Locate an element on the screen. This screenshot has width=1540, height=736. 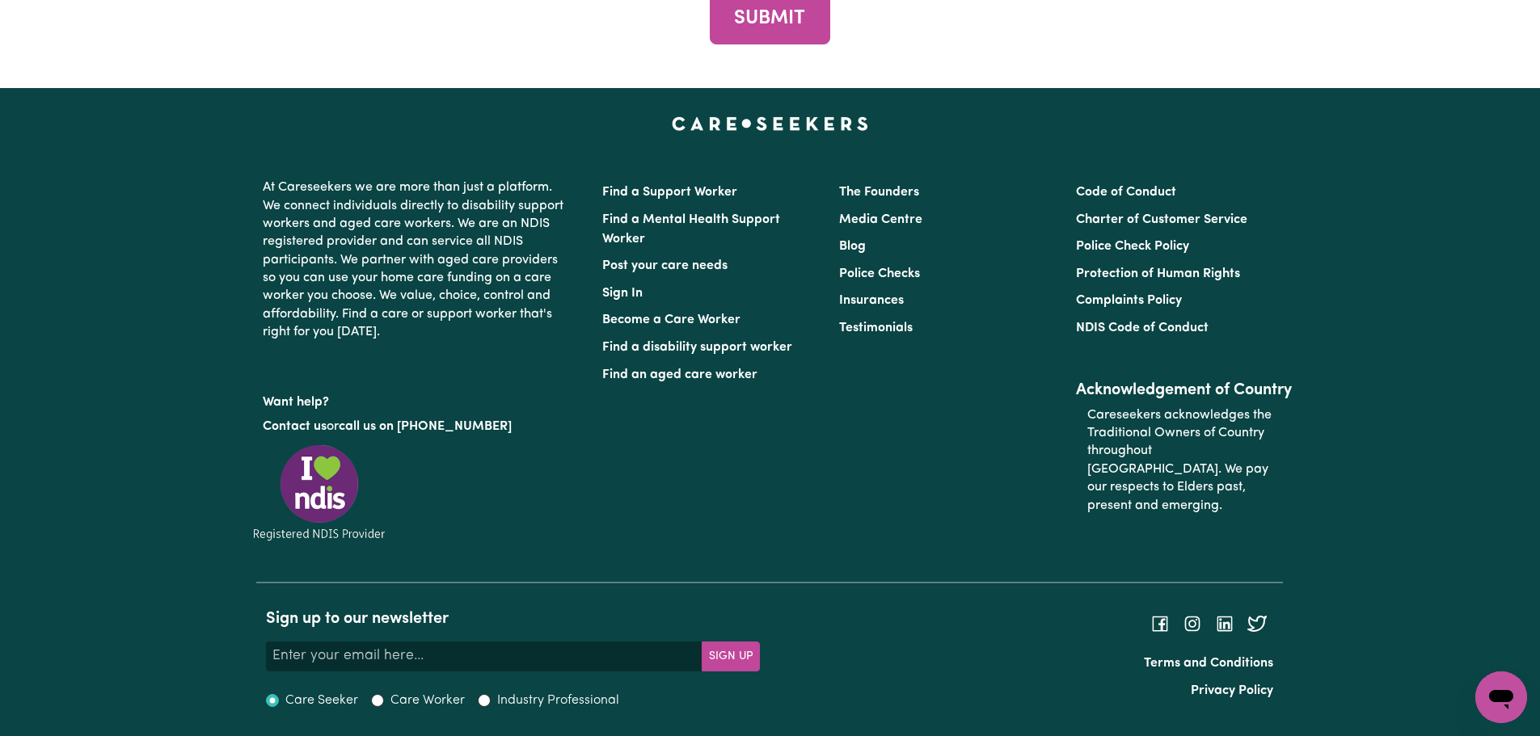
a: Complaints Policy is located at coordinates (1128, 301).